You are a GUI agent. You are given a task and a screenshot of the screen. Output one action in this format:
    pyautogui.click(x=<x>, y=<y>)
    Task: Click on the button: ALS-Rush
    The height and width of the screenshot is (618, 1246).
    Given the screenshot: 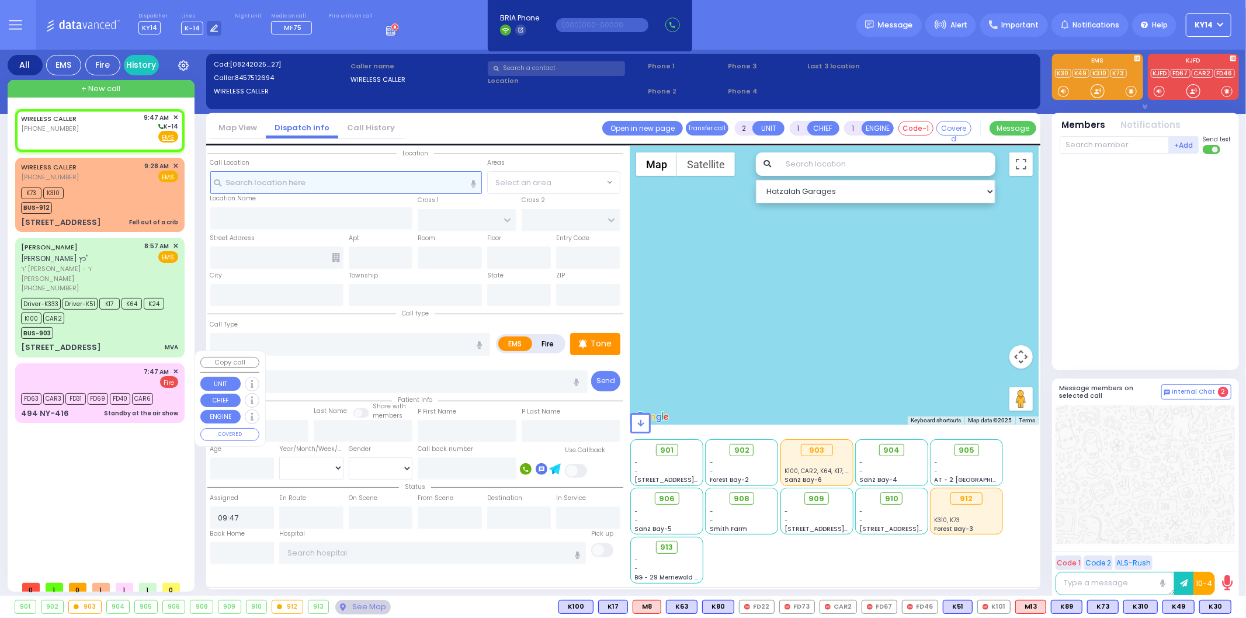 What is the action you would take?
    pyautogui.click(x=1134, y=563)
    